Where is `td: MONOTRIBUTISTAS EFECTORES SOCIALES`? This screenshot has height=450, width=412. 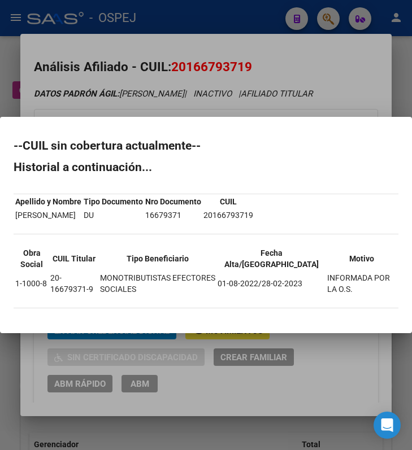 td: MONOTRIBUTISTAS EFECTORES SOCIALES is located at coordinates (158, 283).